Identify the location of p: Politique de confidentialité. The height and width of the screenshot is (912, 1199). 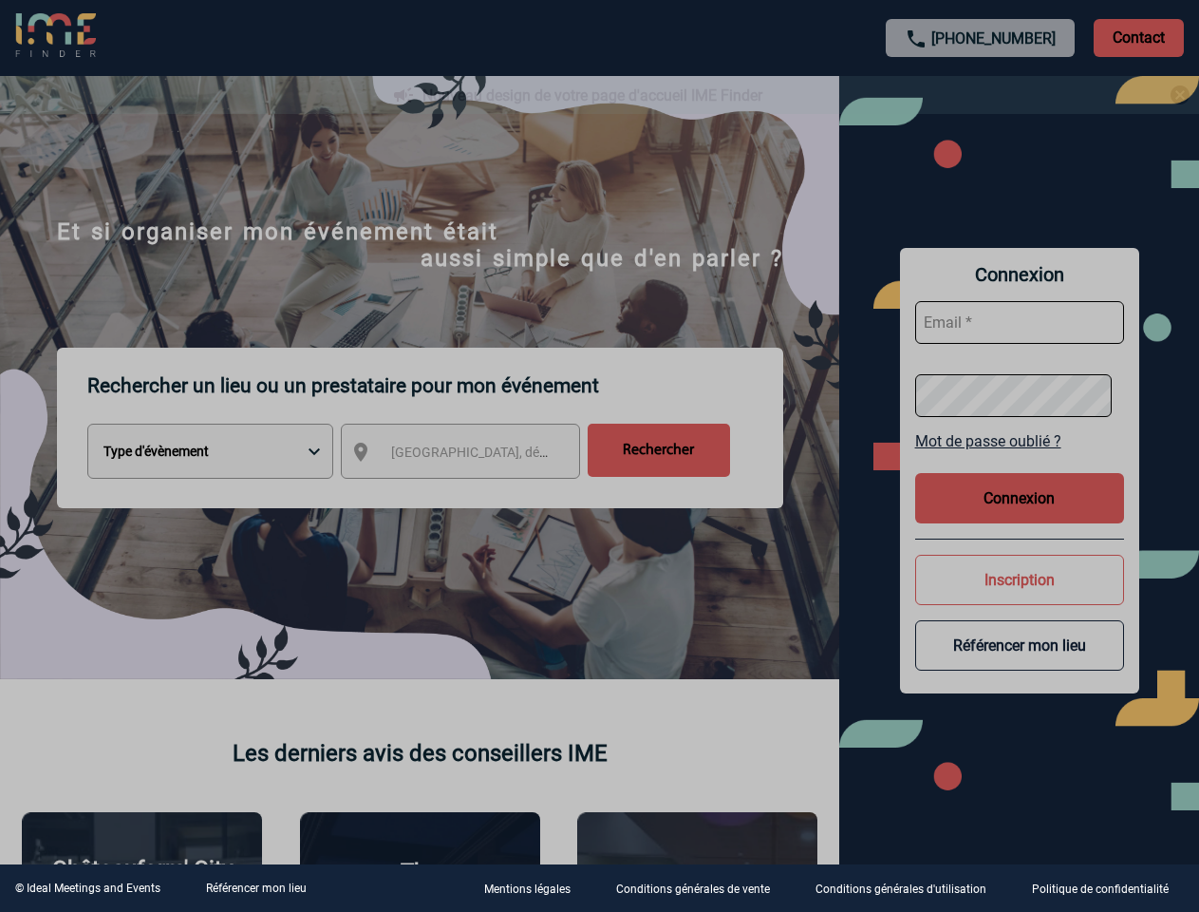
(1101, 890).